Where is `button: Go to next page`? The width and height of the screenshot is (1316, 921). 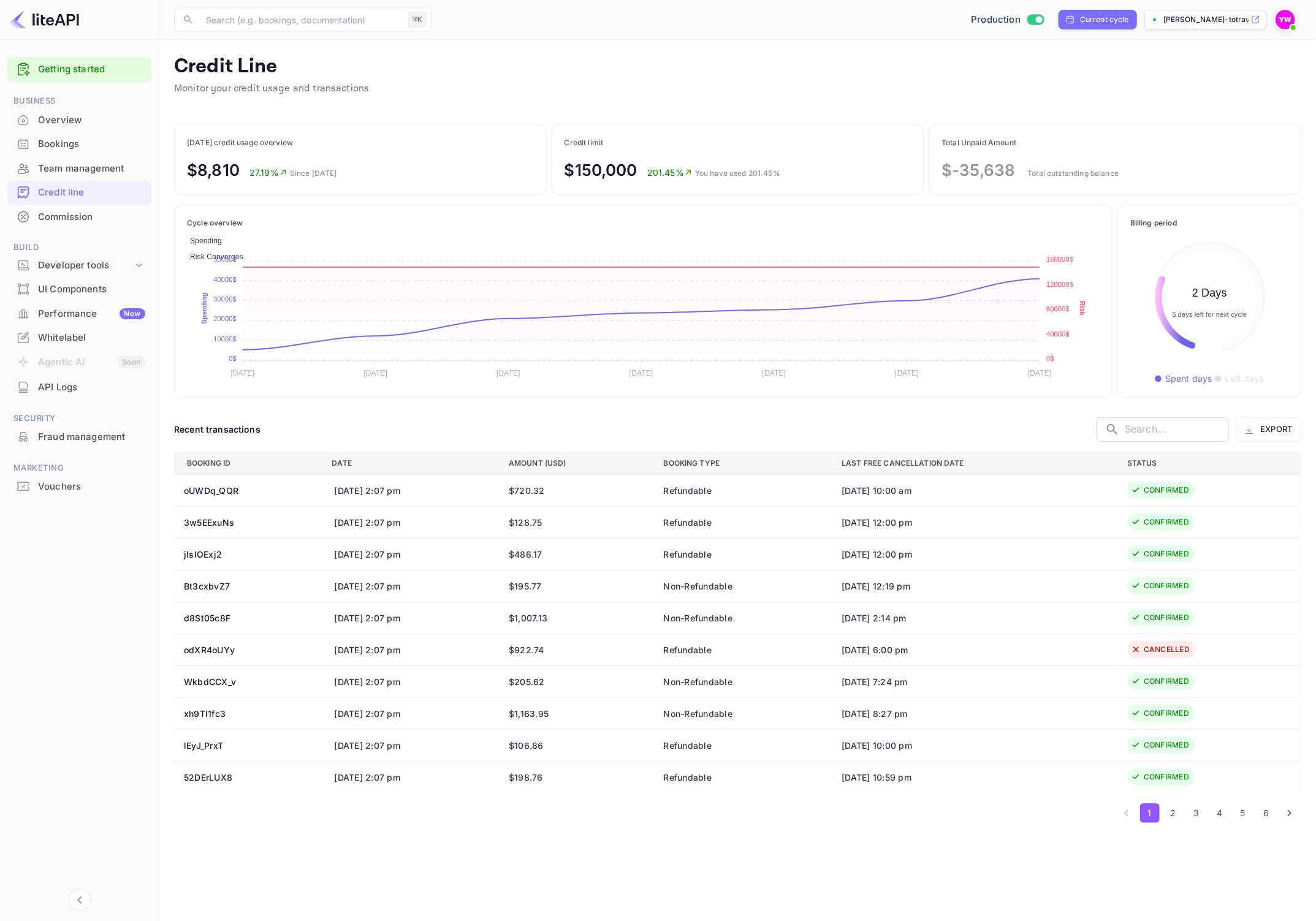
button: Go to next page is located at coordinates (1290, 813).